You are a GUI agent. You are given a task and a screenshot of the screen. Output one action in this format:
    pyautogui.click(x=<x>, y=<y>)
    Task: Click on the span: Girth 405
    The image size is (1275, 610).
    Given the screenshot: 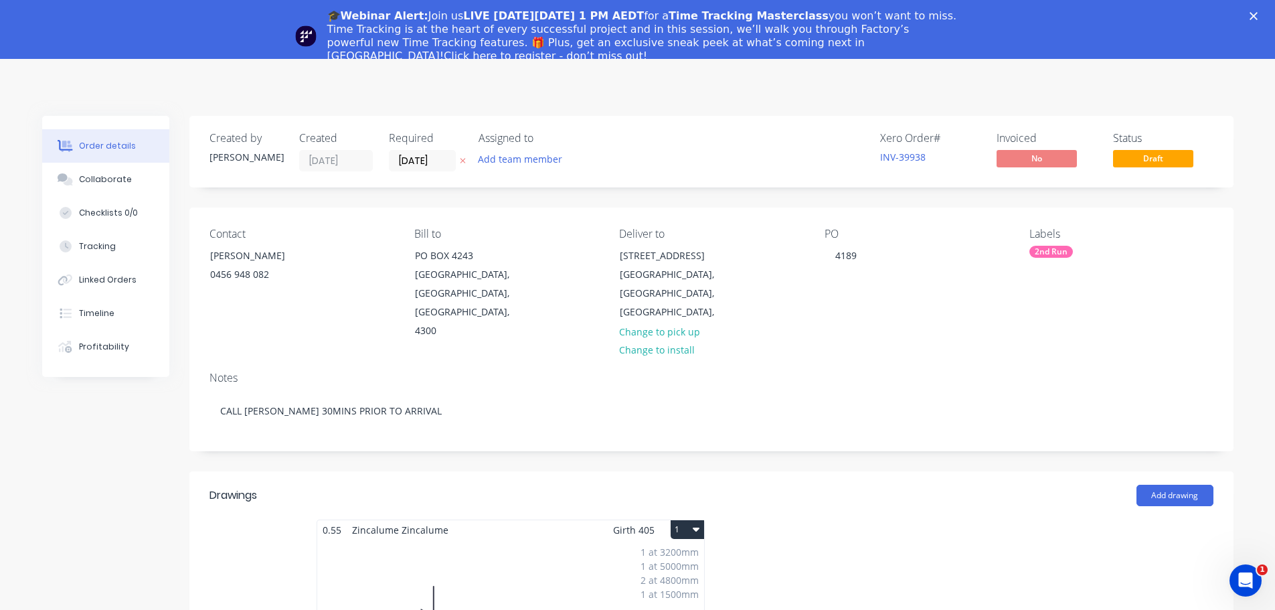 What is the action you would take?
    pyautogui.click(x=634, y=529)
    